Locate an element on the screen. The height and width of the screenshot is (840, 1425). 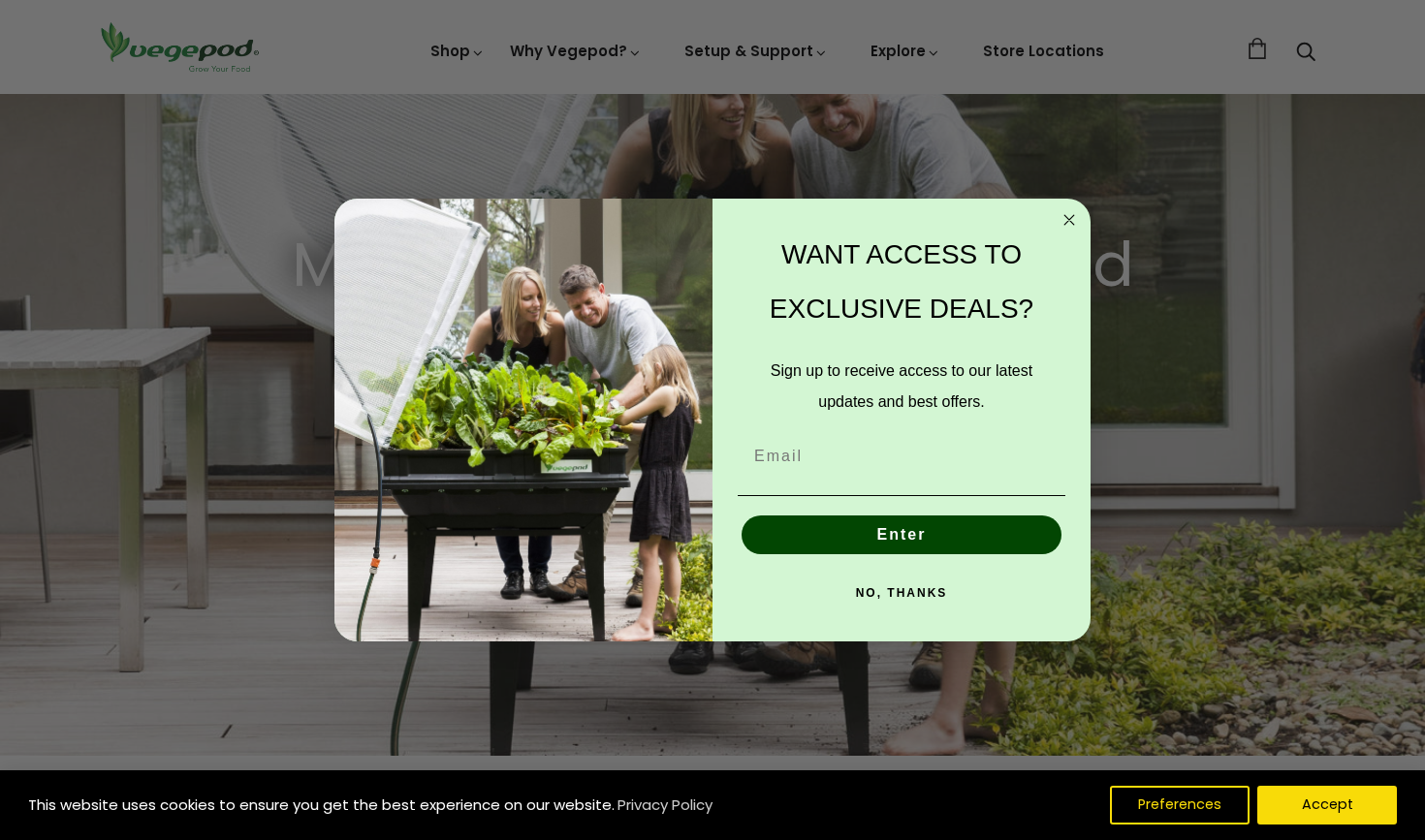
img: e9d03583-1bb1-490f-ad29-36751b3212ff.jpeg is located at coordinates (523, 420).